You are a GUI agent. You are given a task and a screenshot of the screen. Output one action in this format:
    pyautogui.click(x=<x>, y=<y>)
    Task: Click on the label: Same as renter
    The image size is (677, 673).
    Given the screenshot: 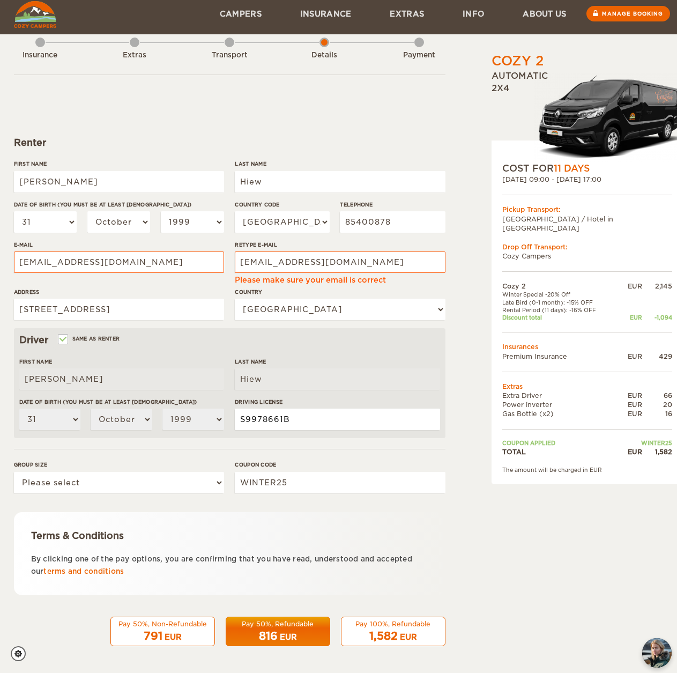 What is the action you would take?
    pyautogui.click(x=90, y=338)
    